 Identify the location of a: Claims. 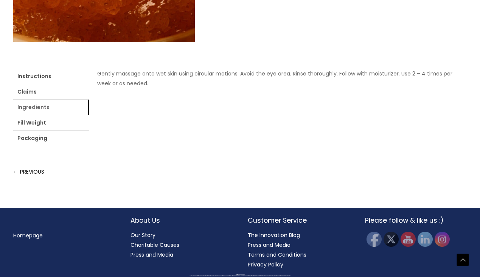
(51, 92).